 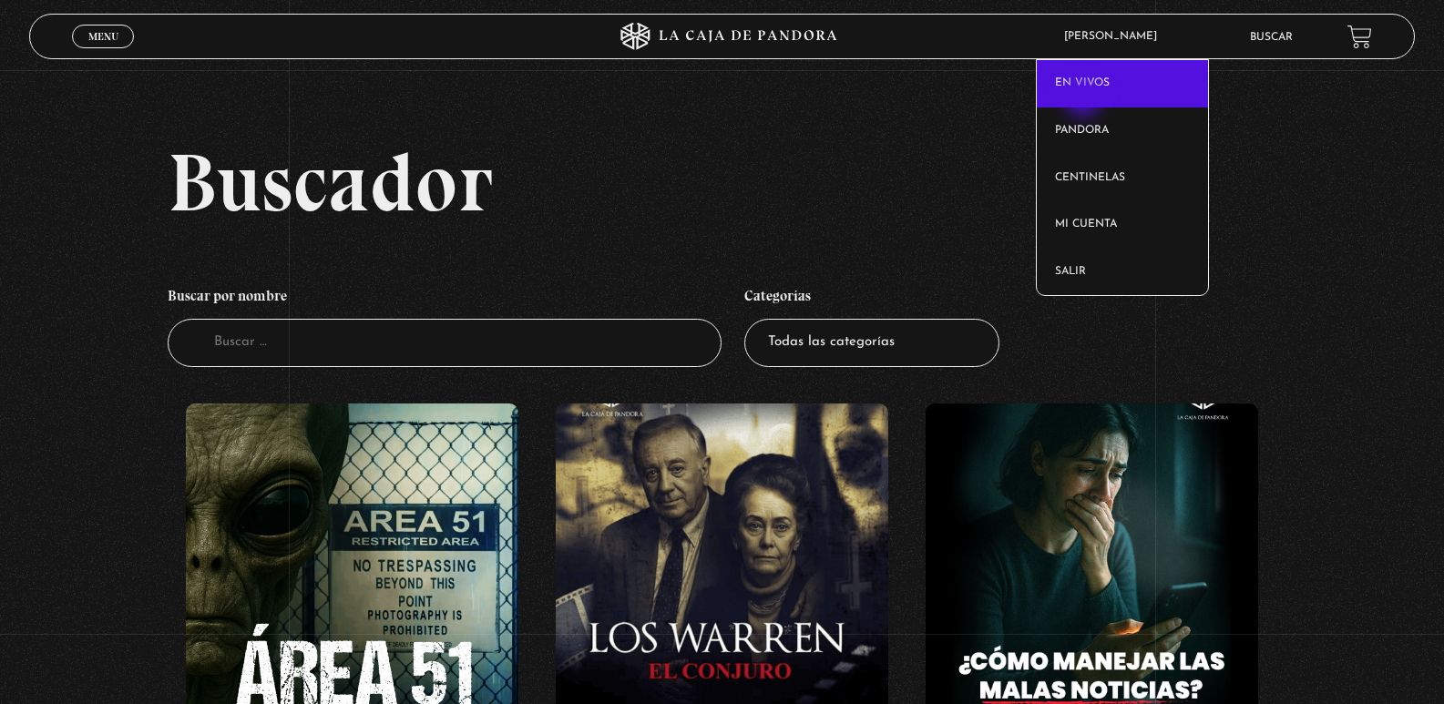 I want to click on a: View your shopping cart, so click(x=1359, y=36).